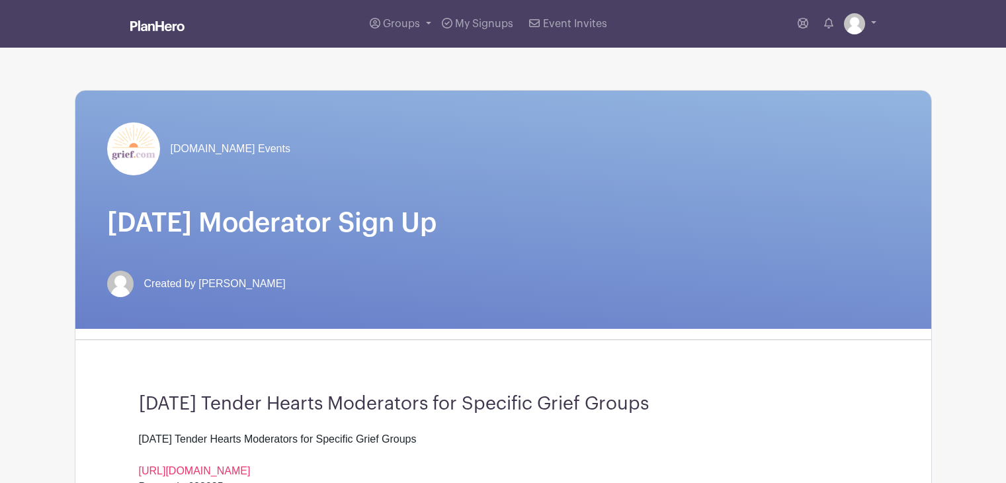  Describe the element at coordinates (401, 24) in the screenshot. I see `span: Groups` at that location.